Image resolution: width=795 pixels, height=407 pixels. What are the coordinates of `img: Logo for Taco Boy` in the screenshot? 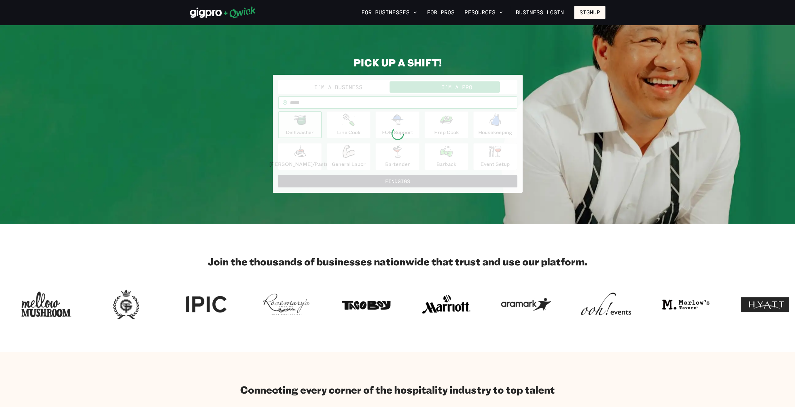 It's located at (366, 305).